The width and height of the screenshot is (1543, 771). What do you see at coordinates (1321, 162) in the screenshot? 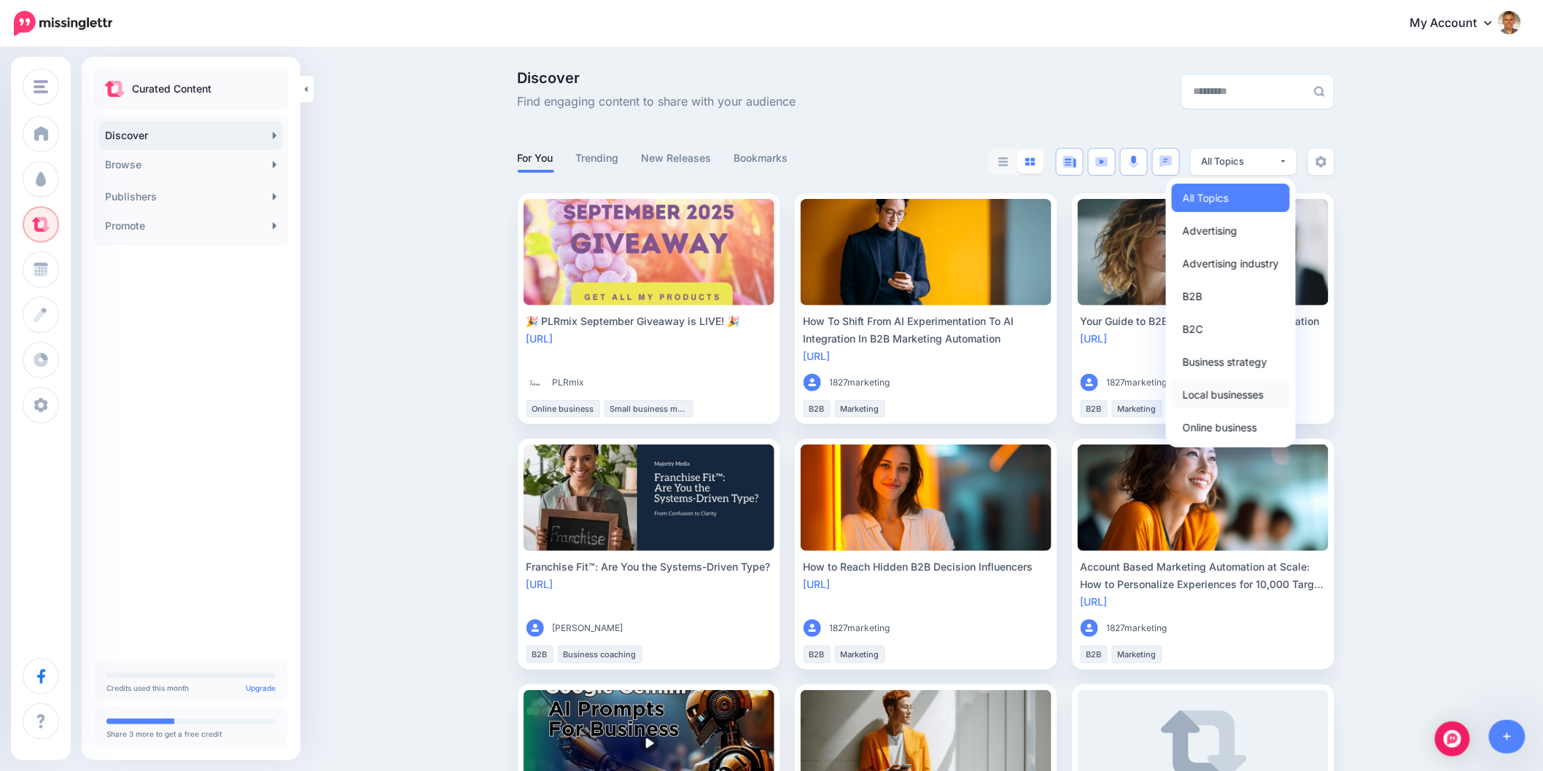
I see `img: settings-grey.png` at bounding box center [1321, 162].